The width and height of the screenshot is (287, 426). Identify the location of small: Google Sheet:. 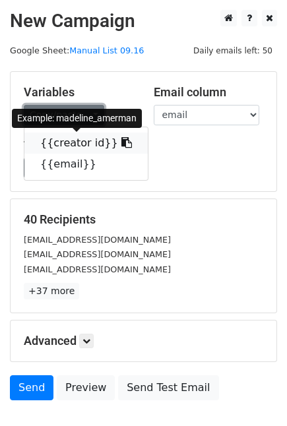
(76, 50).